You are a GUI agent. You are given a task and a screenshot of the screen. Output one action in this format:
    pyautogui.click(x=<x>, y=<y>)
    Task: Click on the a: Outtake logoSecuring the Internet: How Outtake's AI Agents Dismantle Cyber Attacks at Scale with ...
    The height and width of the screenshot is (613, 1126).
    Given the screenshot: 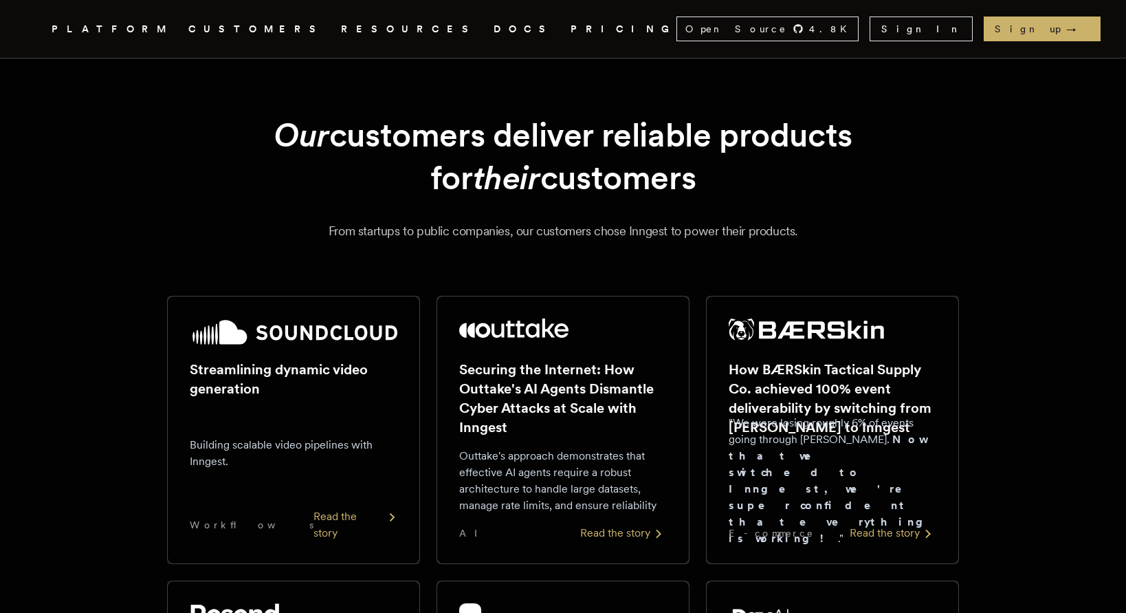 What is the action you would take?
    pyautogui.click(x=563, y=430)
    